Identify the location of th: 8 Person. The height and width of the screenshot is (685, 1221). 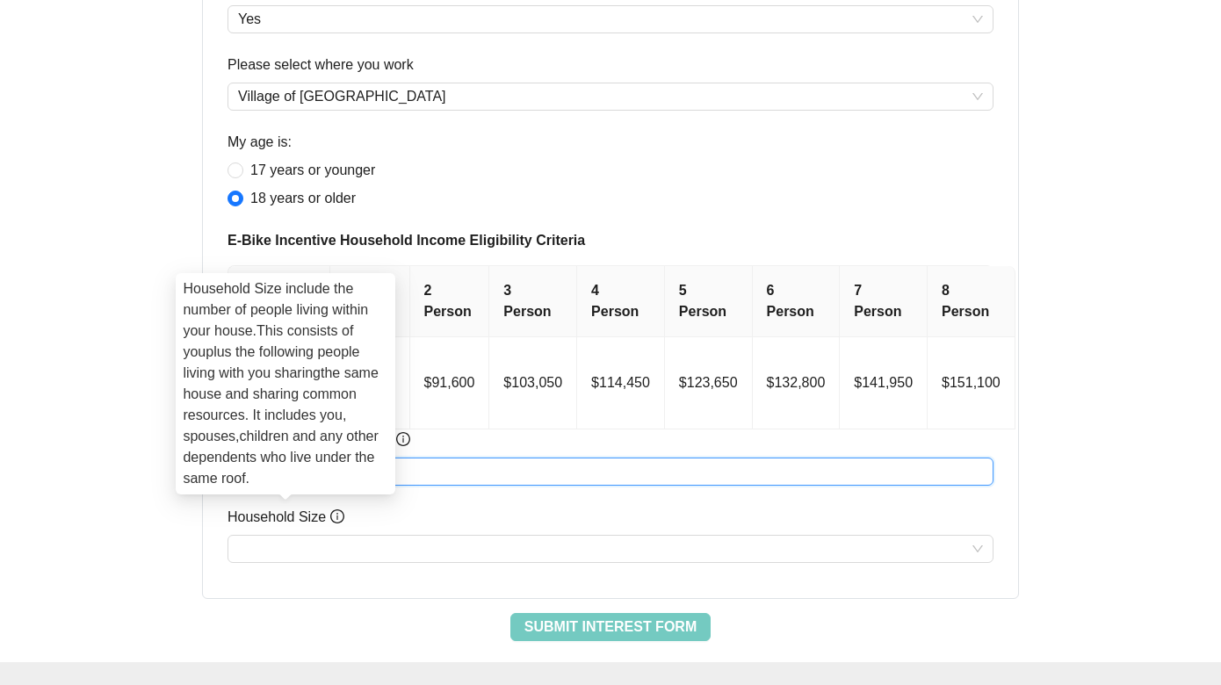
(971, 301).